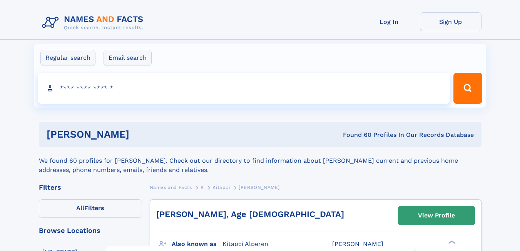 Image resolution: width=520 pixels, height=251 pixels. Describe the element at coordinates (244, 88) in the screenshot. I see `input: search input` at that location.